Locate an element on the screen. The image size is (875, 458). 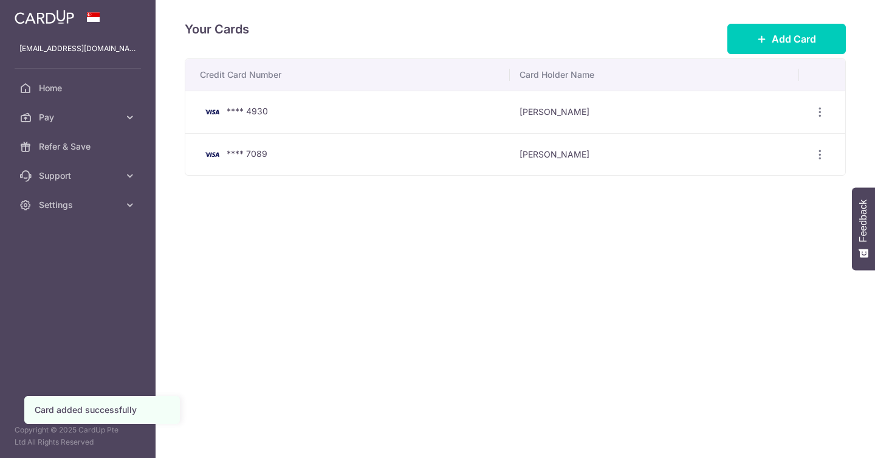
span: Feedback is located at coordinates (864, 221).